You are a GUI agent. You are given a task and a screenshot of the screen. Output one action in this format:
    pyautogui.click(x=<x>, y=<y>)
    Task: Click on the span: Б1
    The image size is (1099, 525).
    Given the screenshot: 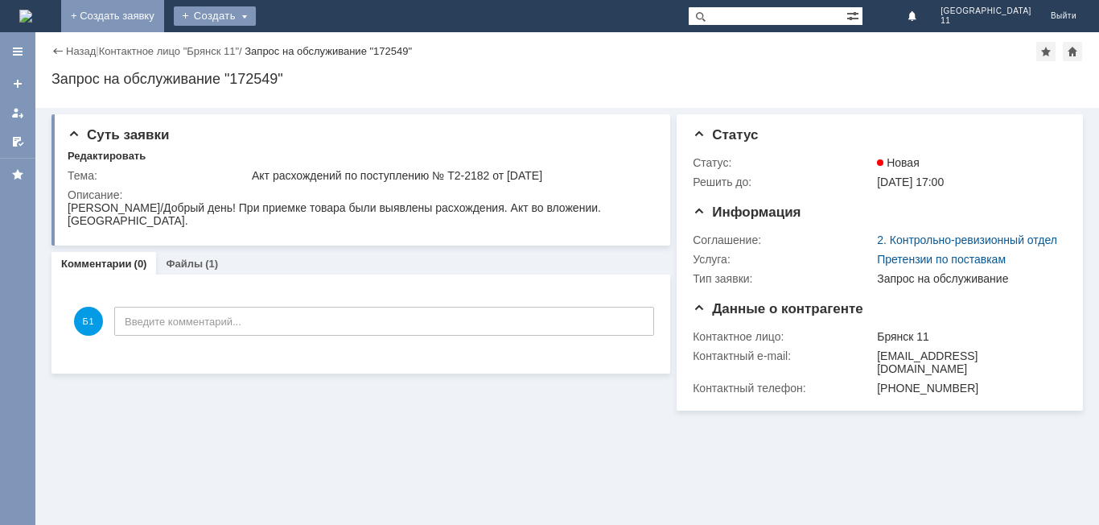 What is the action you would take?
    pyautogui.click(x=89, y=321)
    